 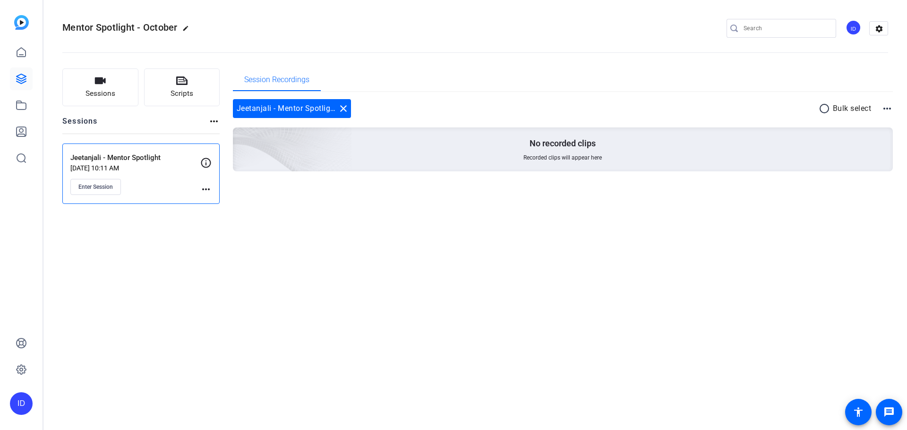 I want to click on mat-icon: message, so click(x=889, y=412).